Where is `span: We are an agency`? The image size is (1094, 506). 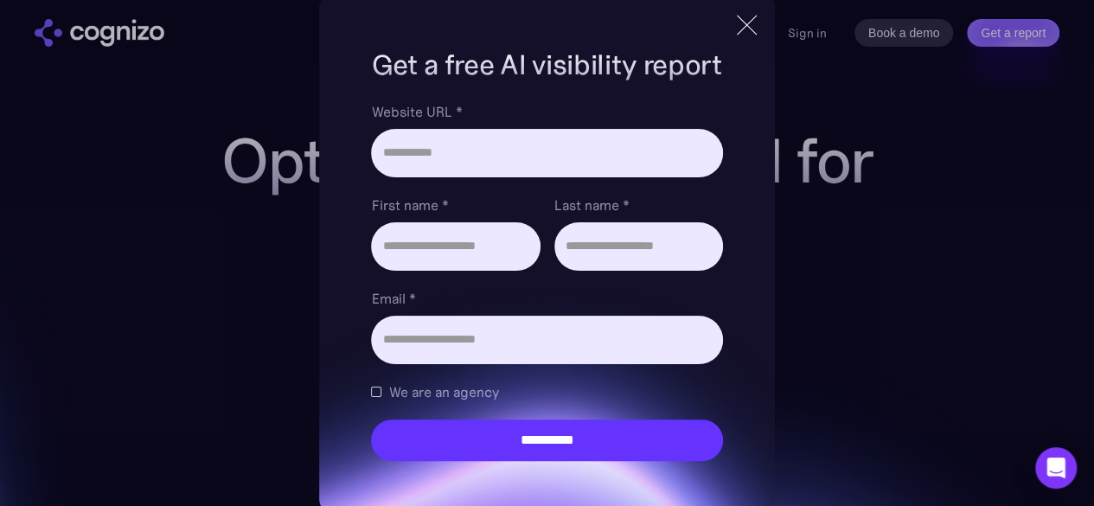 span: We are an agency is located at coordinates (443, 392).